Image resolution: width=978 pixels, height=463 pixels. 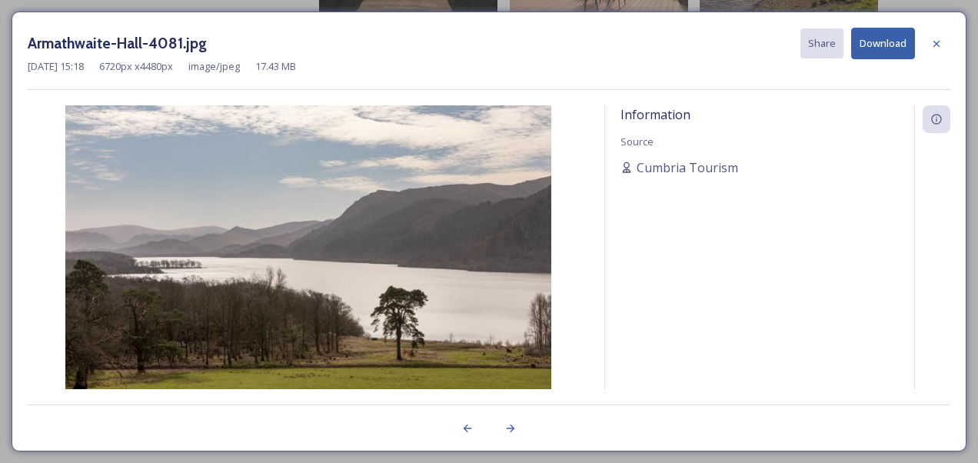 What do you see at coordinates (687, 168) in the screenshot?
I see `span: Cumbria Tourism` at bounding box center [687, 168].